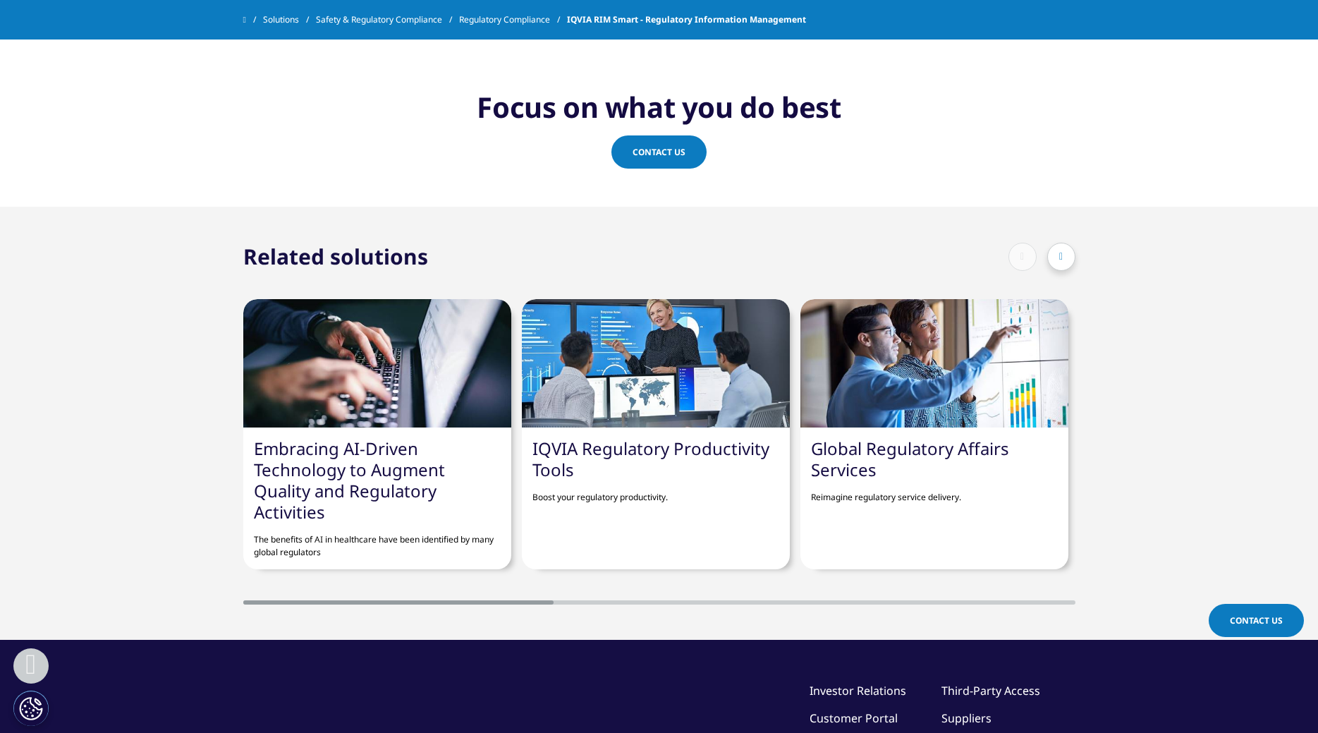  I want to click on a: Suppliers, so click(966, 718).